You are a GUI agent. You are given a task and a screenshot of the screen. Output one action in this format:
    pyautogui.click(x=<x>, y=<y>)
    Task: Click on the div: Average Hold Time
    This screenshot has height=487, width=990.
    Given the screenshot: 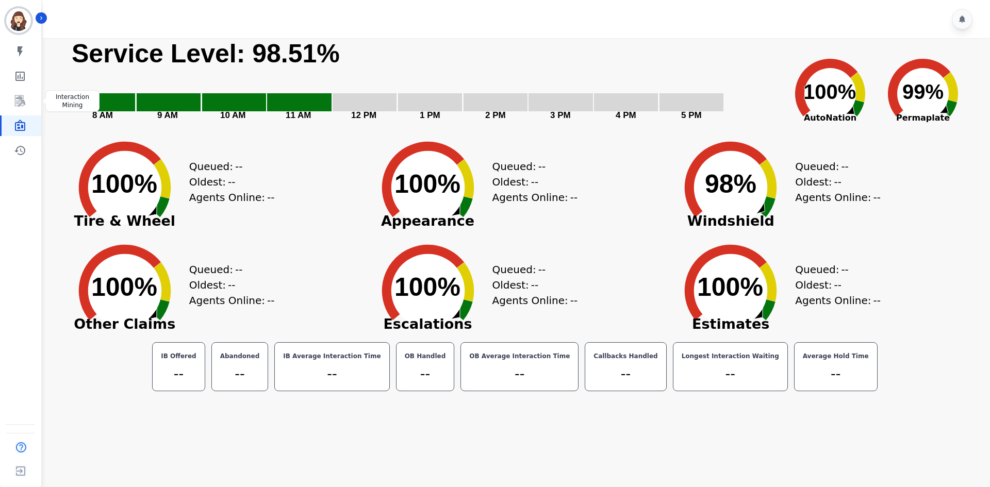 What is the action you would take?
    pyautogui.click(x=836, y=356)
    